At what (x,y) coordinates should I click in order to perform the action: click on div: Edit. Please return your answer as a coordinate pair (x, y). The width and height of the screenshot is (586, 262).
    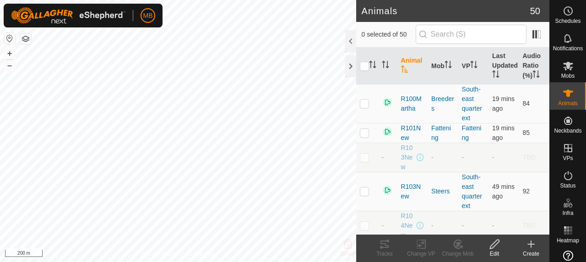
    Looking at the image, I should click on (494, 254).